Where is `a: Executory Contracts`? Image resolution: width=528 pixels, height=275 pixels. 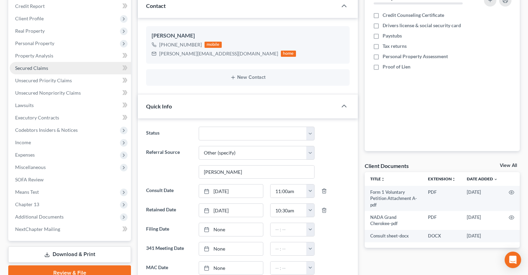
a: Executory Contracts is located at coordinates (70, 118).